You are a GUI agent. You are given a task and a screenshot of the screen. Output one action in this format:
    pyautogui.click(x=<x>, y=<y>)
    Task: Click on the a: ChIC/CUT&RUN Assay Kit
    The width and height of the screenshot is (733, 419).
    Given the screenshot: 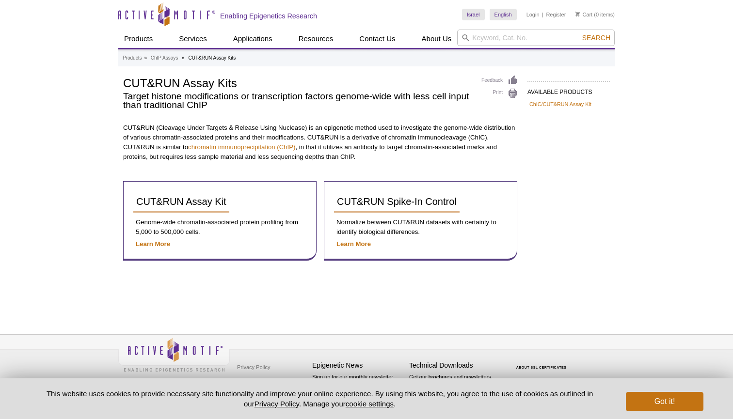 What is the action you would take?
    pyautogui.click(x=560, y=104)
    